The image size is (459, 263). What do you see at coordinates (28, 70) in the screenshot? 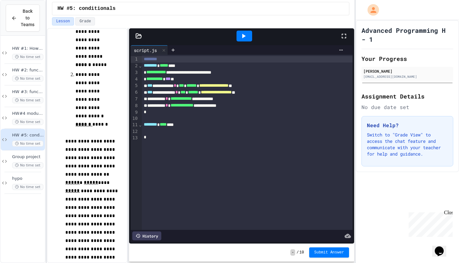
I see `span: HW #2: functions` at bounding box center [28, 70].